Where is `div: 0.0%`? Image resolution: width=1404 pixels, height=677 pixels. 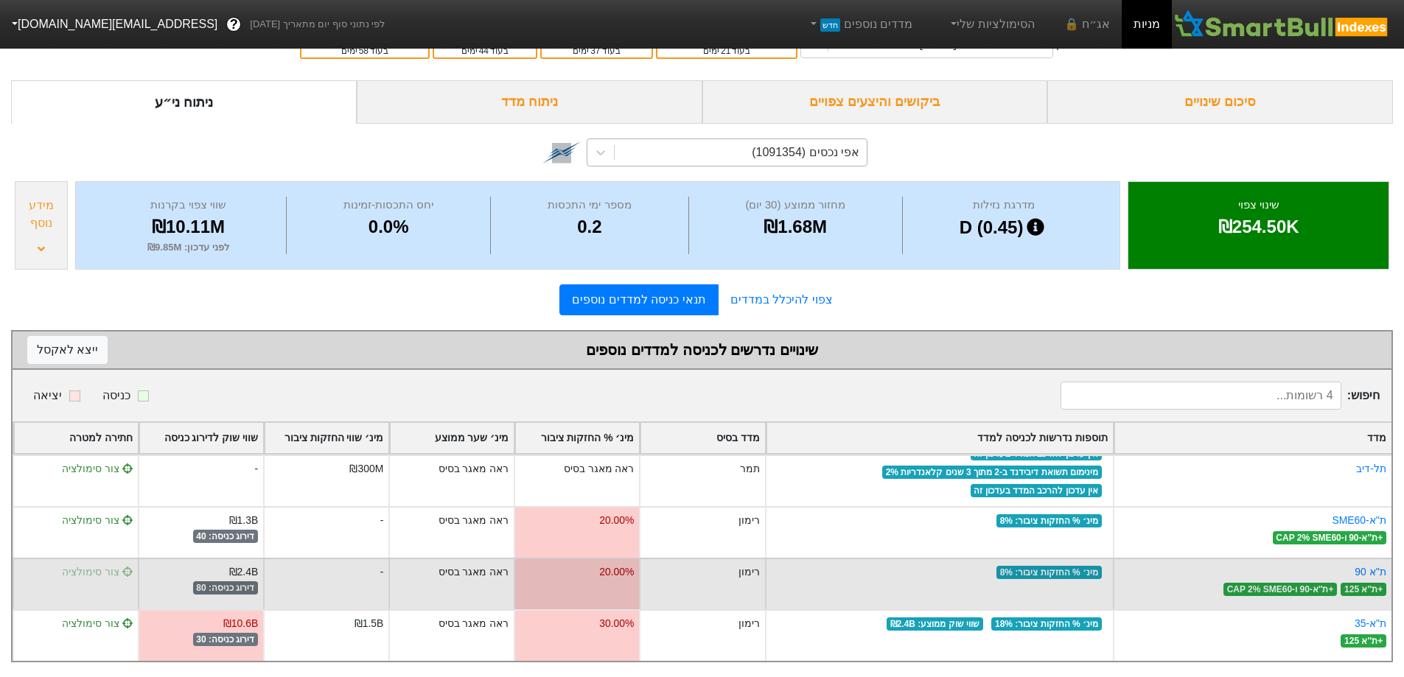
div: 0.0% is located at coordinates (388, 227).